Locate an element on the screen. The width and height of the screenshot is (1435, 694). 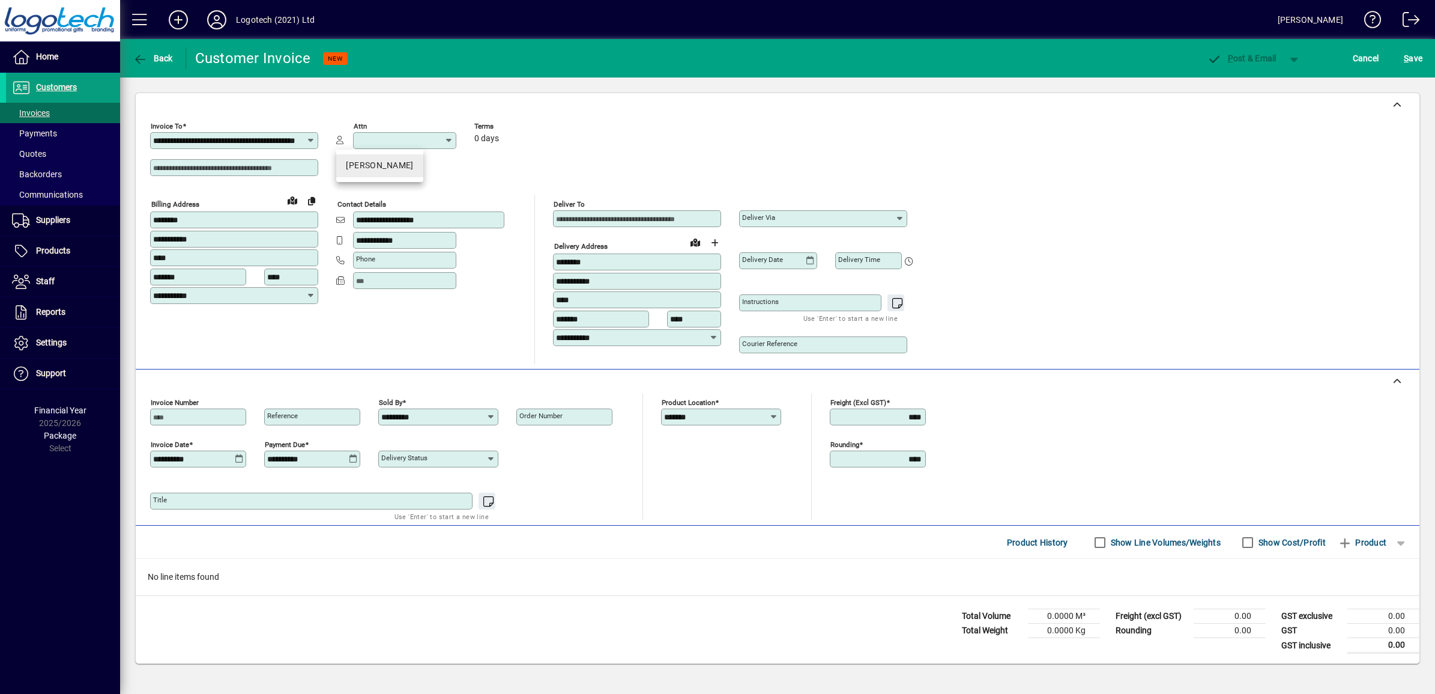
span: Backorders is located at coordinates (37, 174).